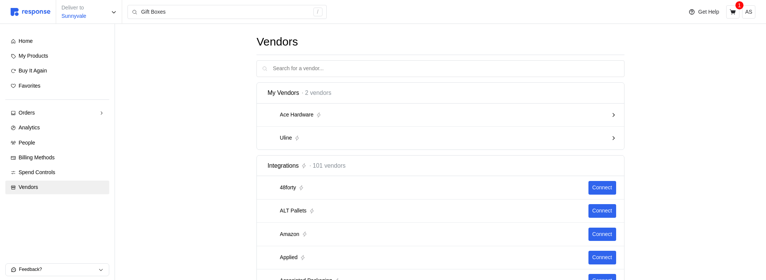 The width and height of the screenshot is (766, 280). What do you see at coordinates (293, 211) in the screenshot?
I see `p: ALT Pallets` at bounding box center [293, 211].